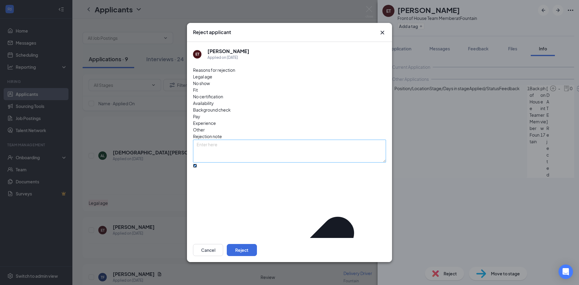 This screenshot has height=285, width=579. What do you see at coordinates (212, 32) in the screenshot?
I see `h3: Reject applicant` at bounding box center [212, 32].